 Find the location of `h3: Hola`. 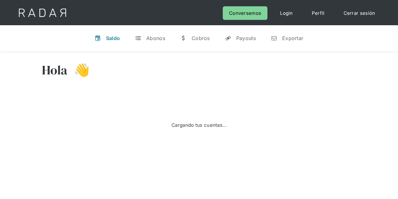

h3: Hola is located at coordinates (55, 70).